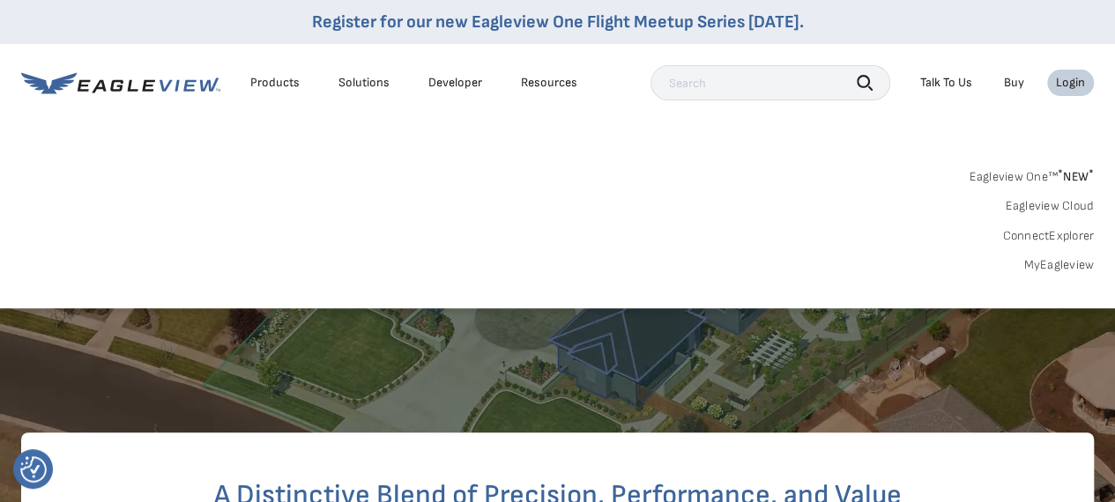  Describe the element at coordinates (33, 470) in the screenshot. I see `button: Consent Preferences` at that location.